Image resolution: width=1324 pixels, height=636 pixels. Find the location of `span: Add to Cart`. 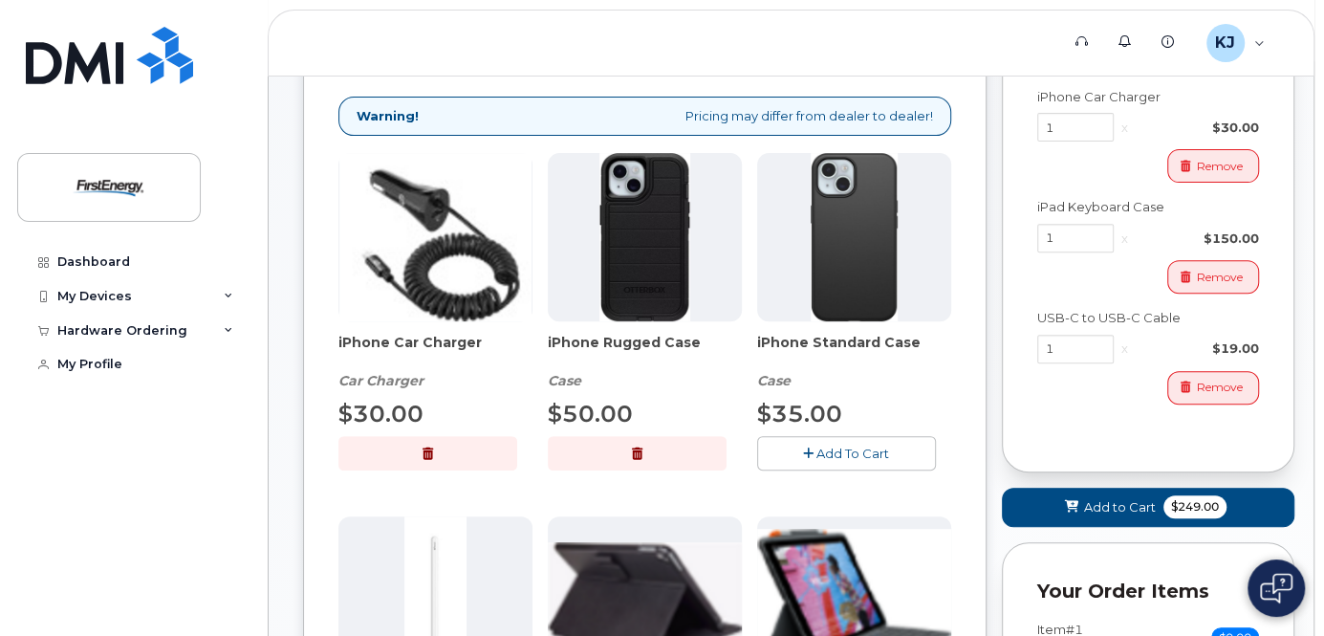

span: Add to Cart is located at coordinates (1120, 507).